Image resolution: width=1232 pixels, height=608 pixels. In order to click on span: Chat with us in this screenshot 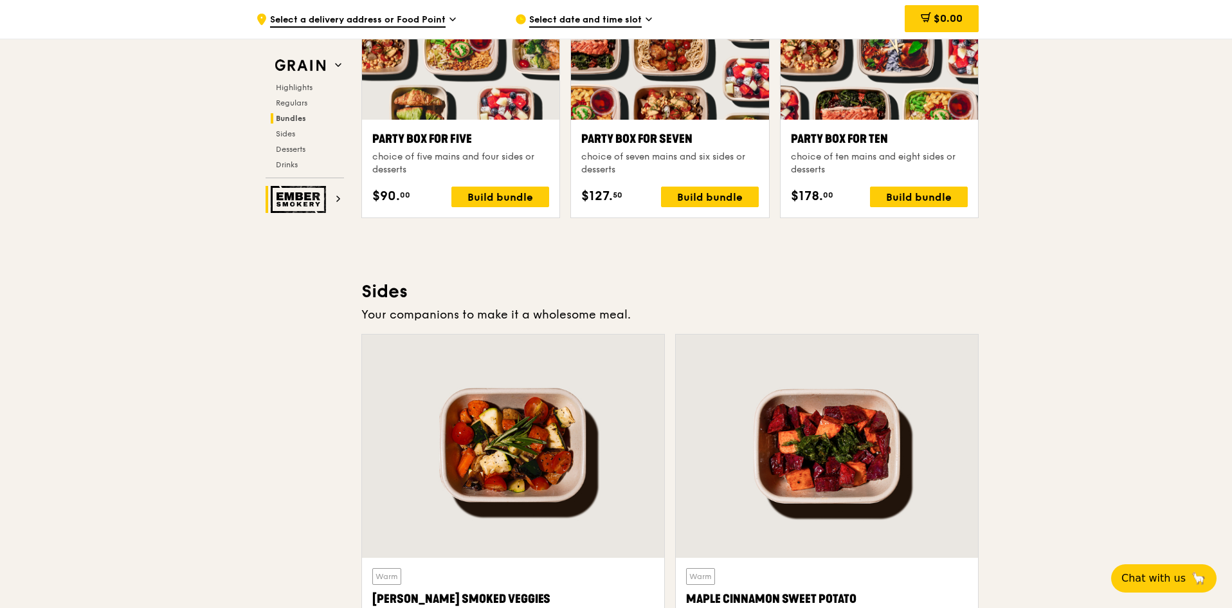, I will do `click(1154, 578)`.